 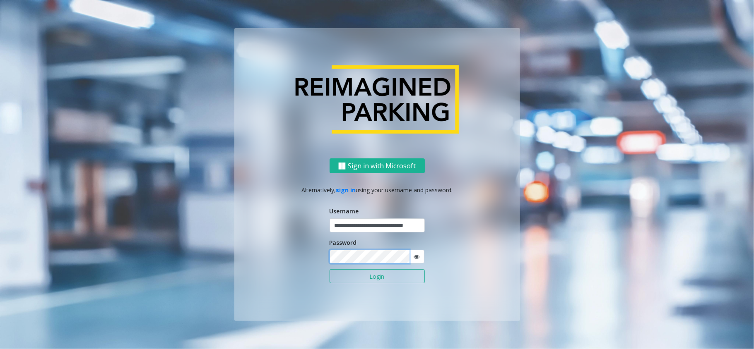 What do you see at coordinates (377, 166) in the screenshot?
I see `button: Sign in with Microsoft` at bounding box center [377, 166].